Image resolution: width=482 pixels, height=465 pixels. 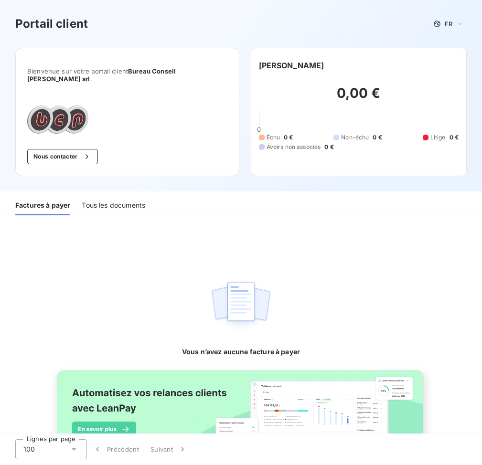 I want to click on span: Non-échu, so click(x=355, y=138).